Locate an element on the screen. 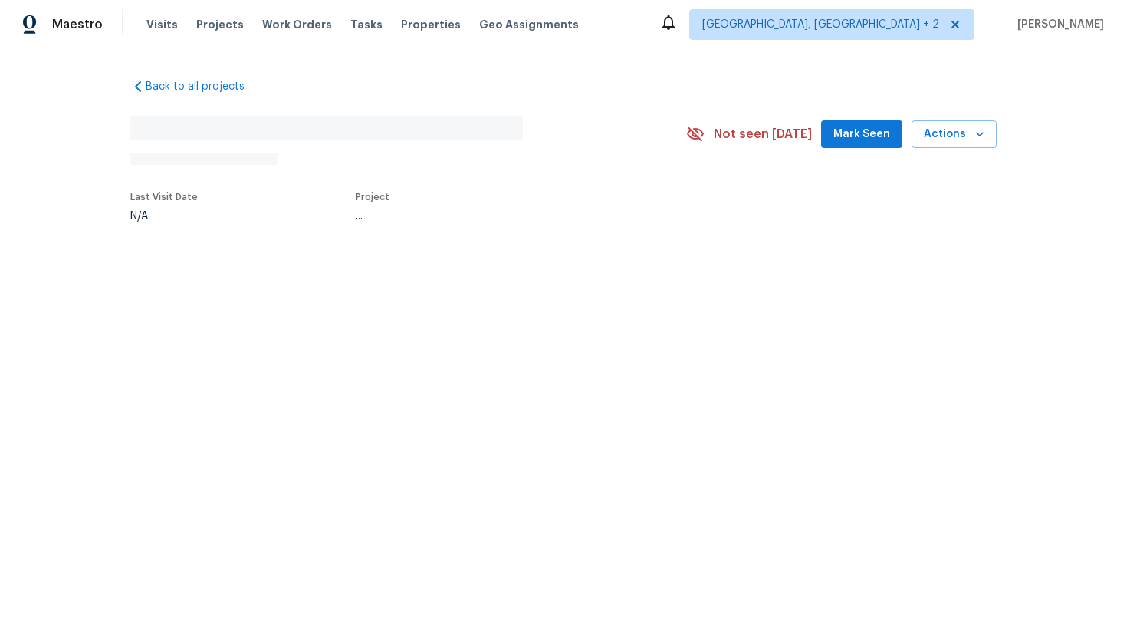  span: Visits is located at coordinates (162, 25).